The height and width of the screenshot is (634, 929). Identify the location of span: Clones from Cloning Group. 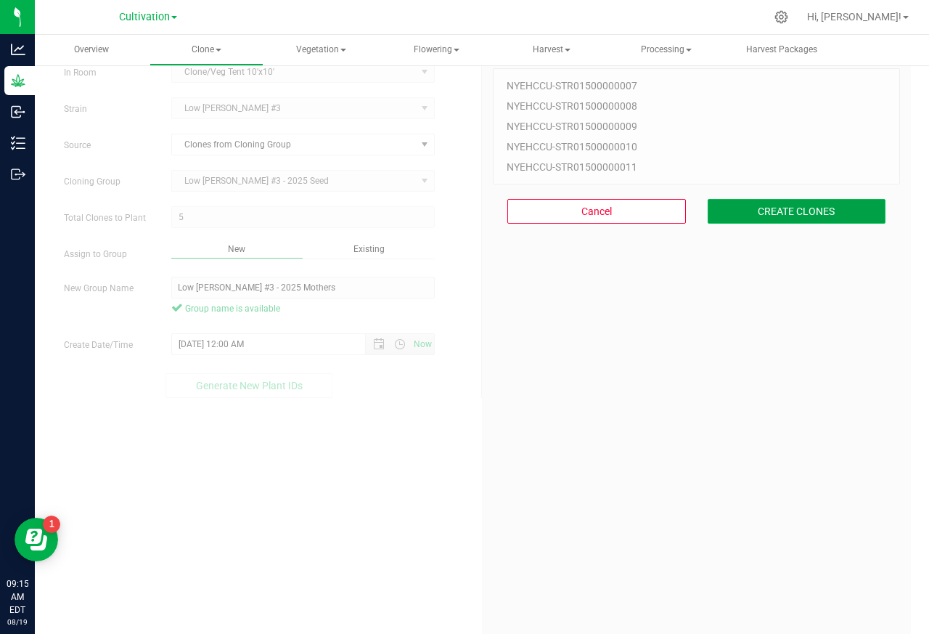
(294, 144).